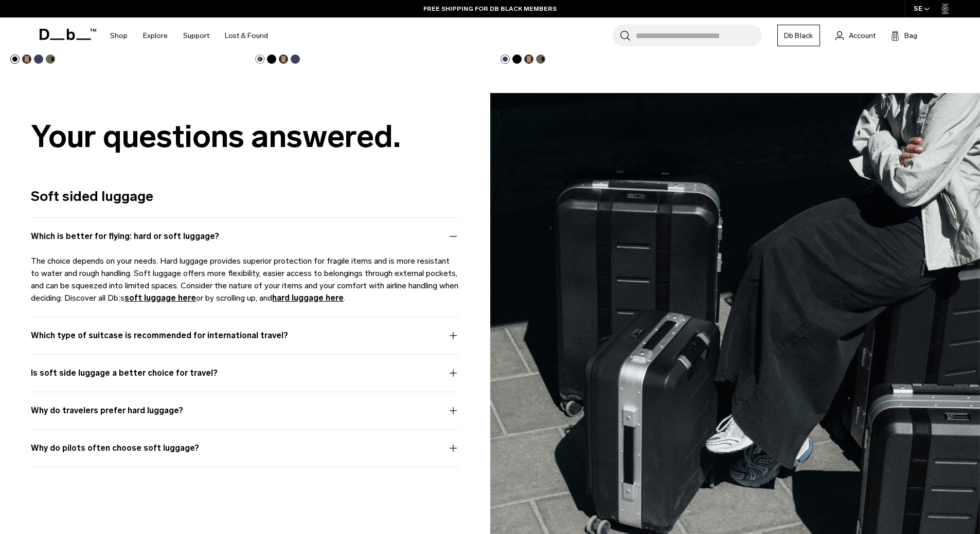 The image size is (980, 534). Describe the element at coordinates (155, 35) in the screenshot. I see `a: Explore` at that location.